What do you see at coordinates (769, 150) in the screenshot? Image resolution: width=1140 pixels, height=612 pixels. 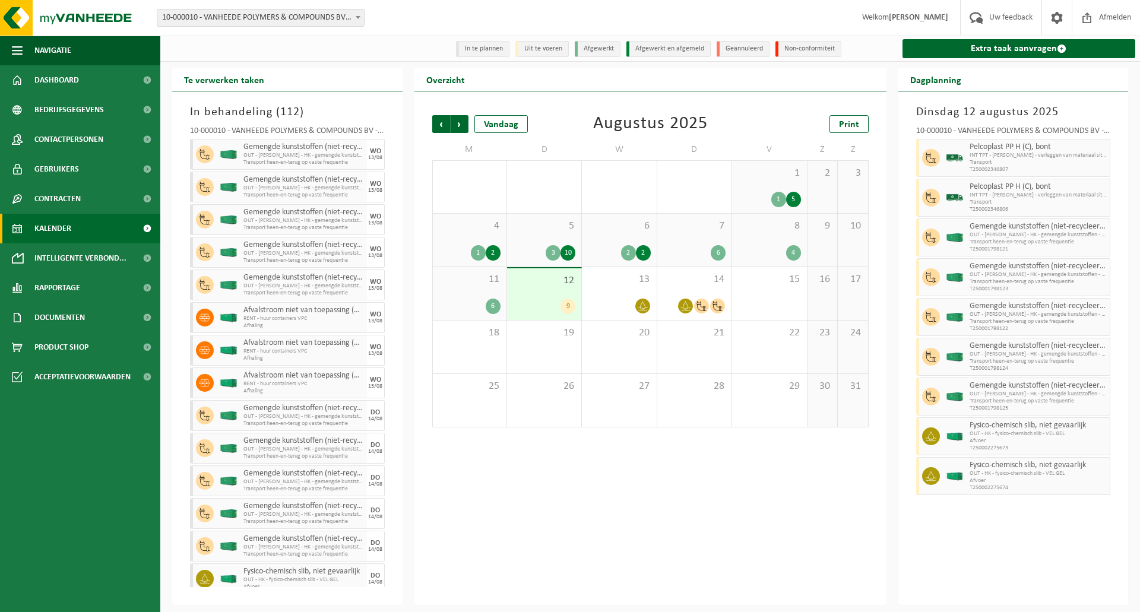 I see `td: V` at bounding box center [769, 150].